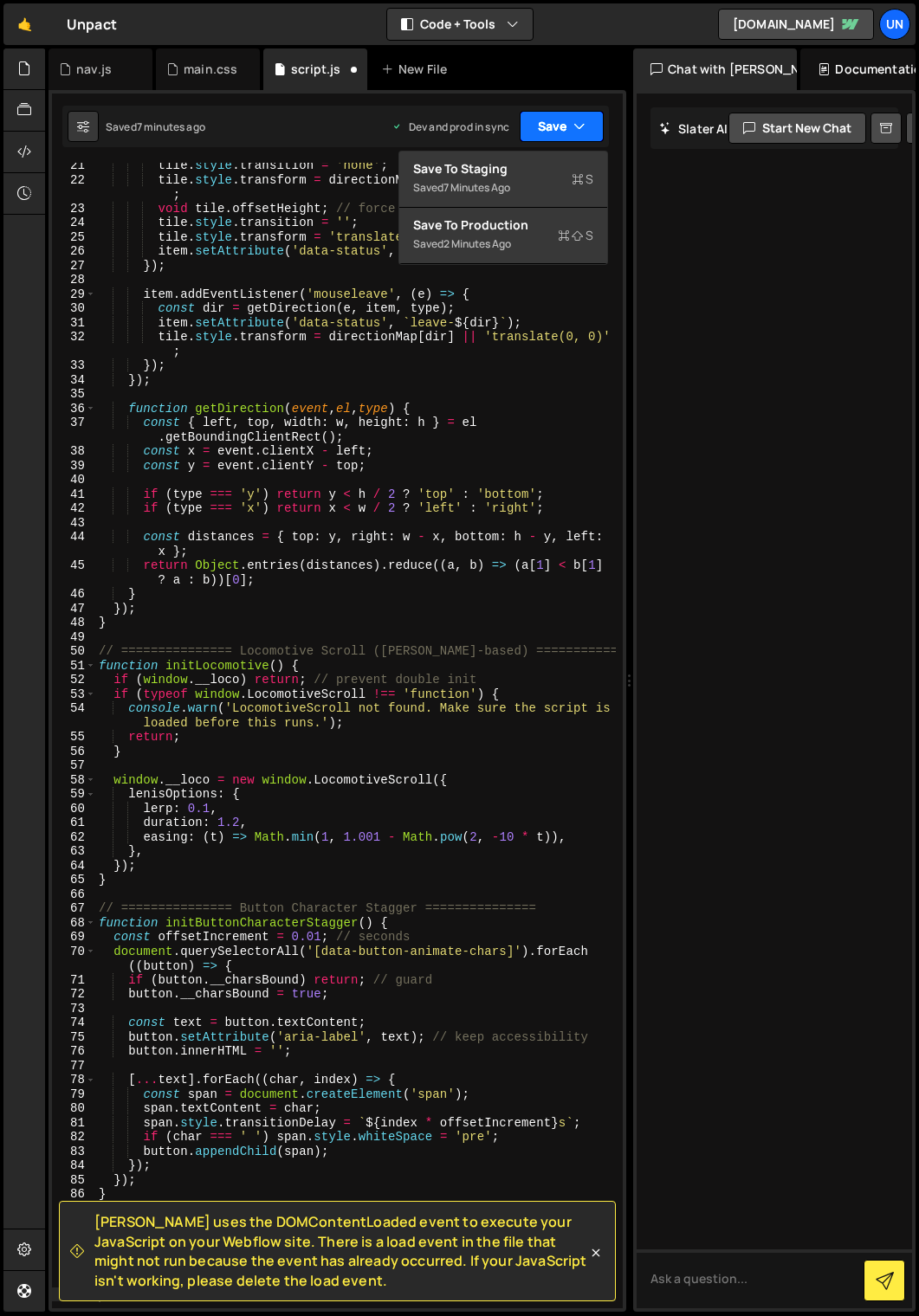 Image resolution: width=919 pixels, height=1316 pixels. I want to click on div: 41, so click(73, 495).